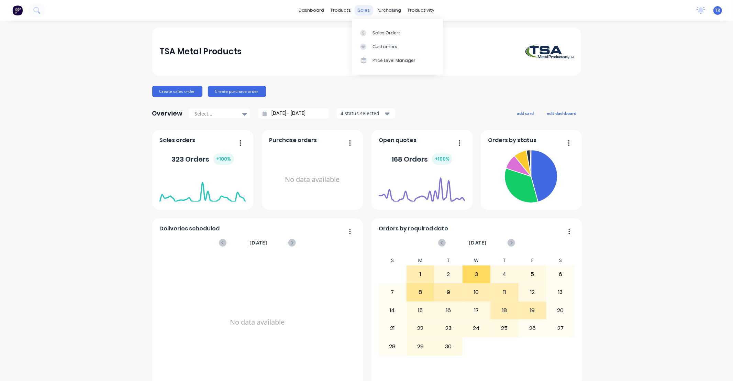  Describe the element at coordinates (448, 346) in the screenshot. I see `div: 30` at that location.